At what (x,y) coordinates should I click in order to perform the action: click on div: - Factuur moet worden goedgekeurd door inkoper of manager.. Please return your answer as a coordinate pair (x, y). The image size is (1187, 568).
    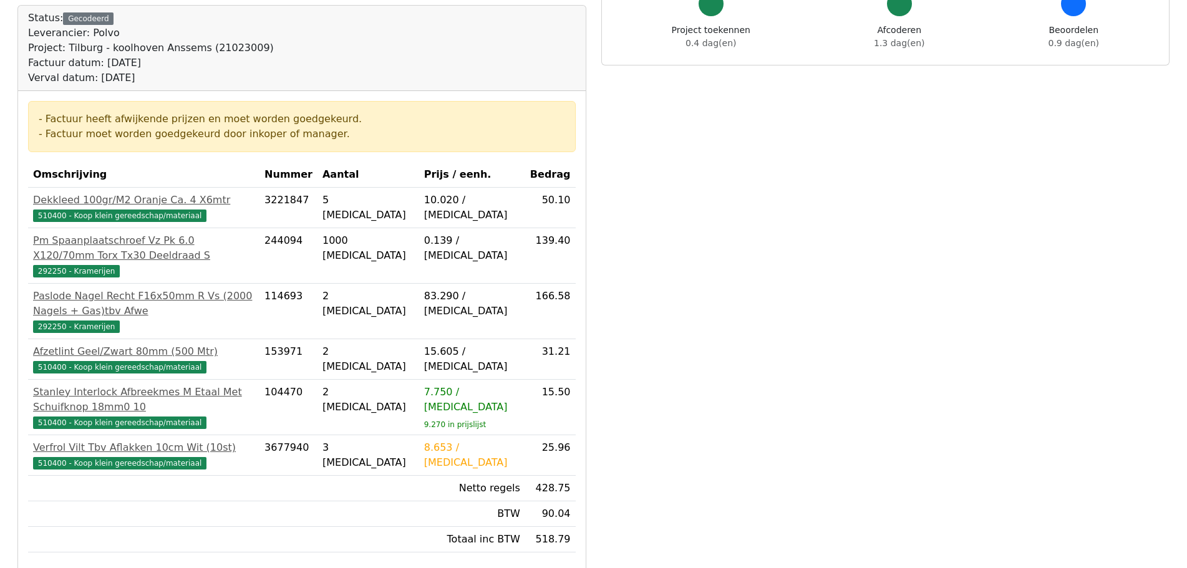
    Looking at the image, I should click on (302, 134).